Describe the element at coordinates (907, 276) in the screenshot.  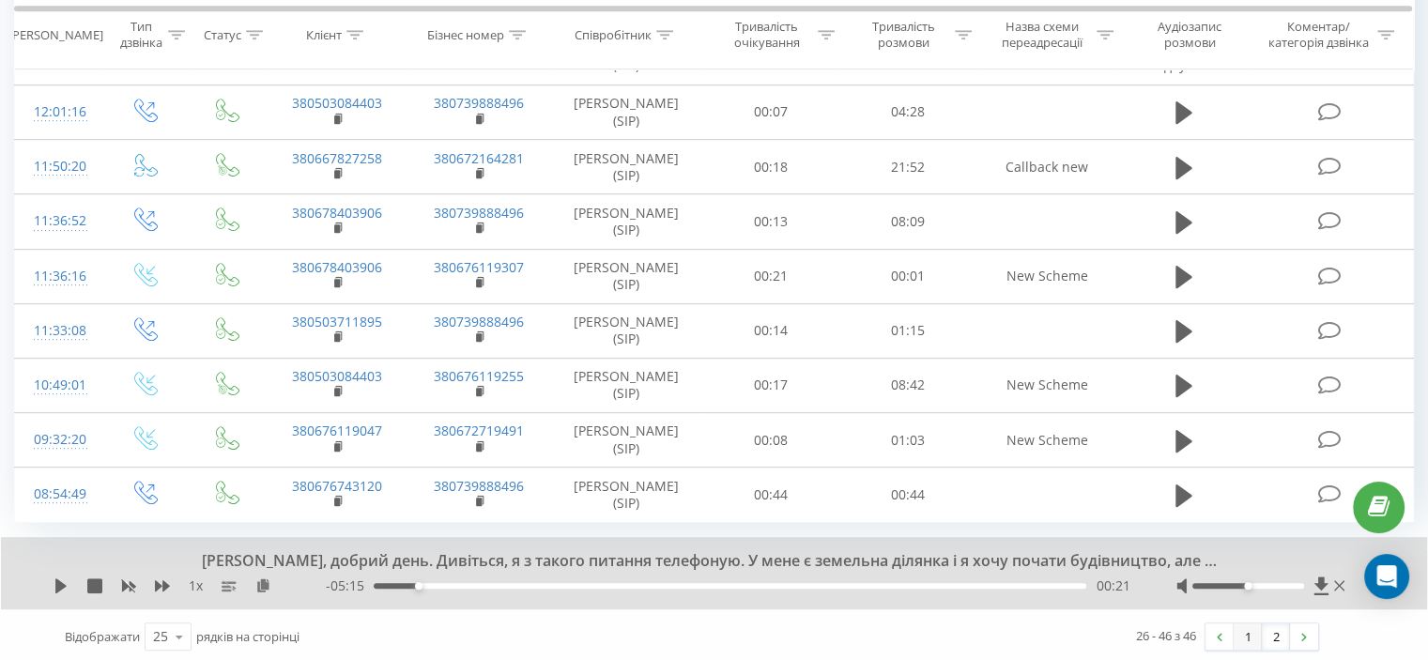
I see `td: 00:01` at that location.